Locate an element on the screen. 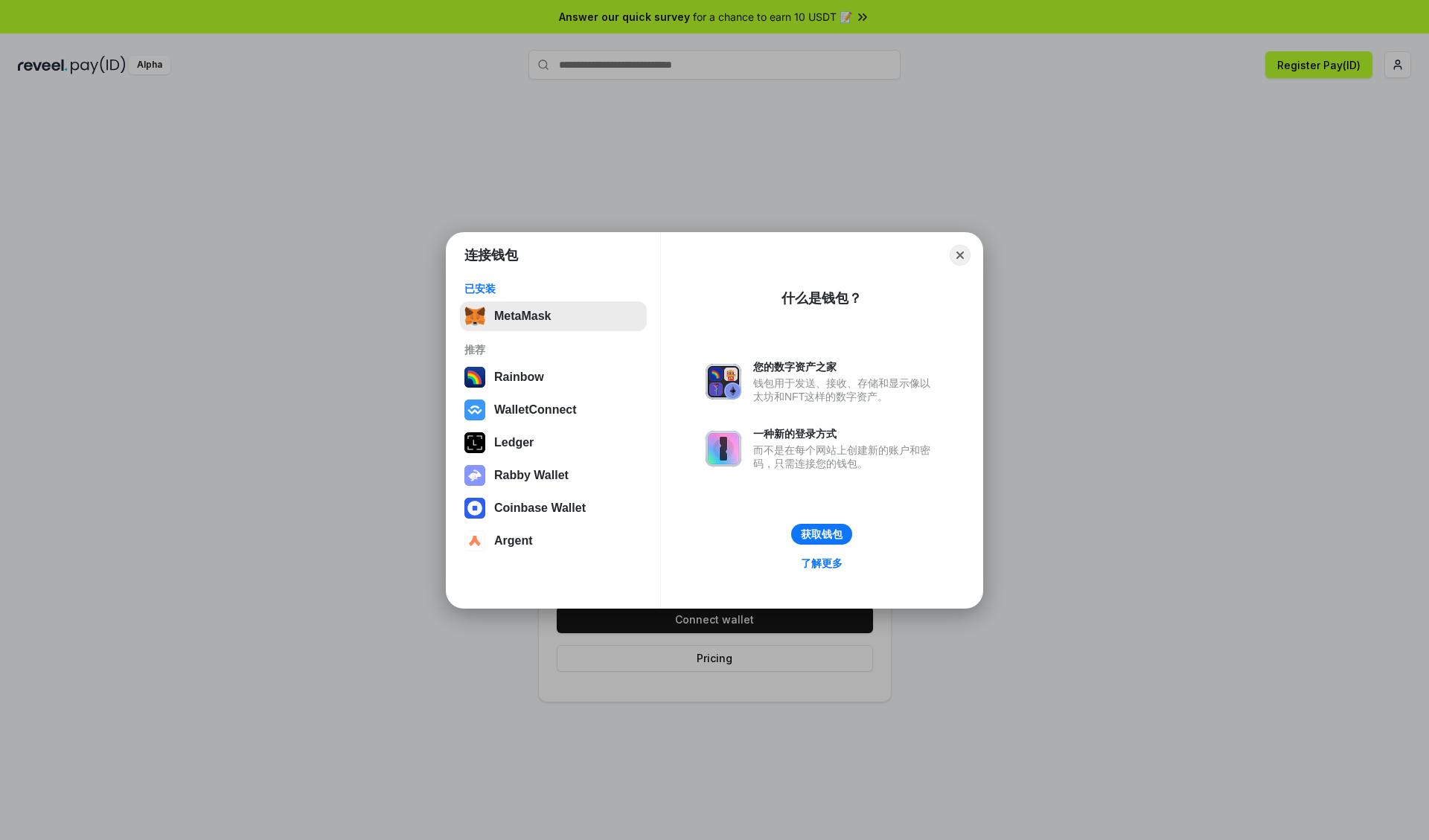 This screenshot has width=1429, height=840. div: 而不是在每个网站上创建新的账户和密码，只需连接您的钱包。 is located at coordinates (846, 457).